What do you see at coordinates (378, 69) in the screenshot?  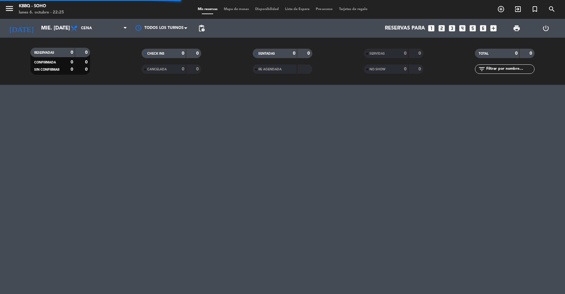 I see `span: NO SHOW` at bounding box center [378, 69].